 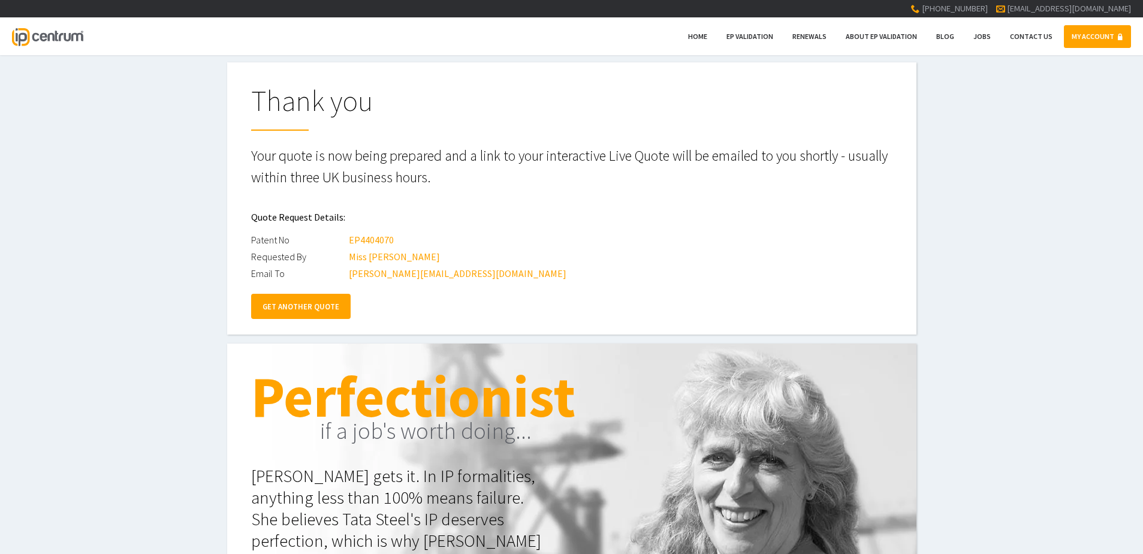 What do you see at coordinates (945, 37) in the screenshot?
I see `a: Blog` at bounding box center [945, 37].